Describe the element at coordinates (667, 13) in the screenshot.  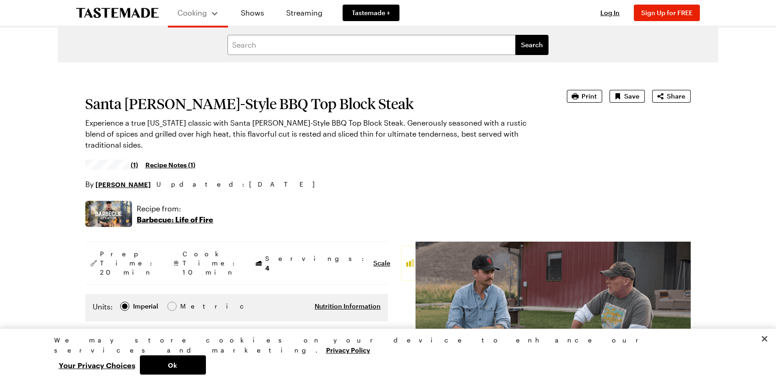
I see `button: Sign Up for FREE` at that location.